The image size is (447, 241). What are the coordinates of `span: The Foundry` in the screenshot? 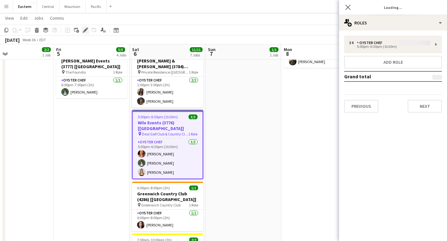 It's located at (76, 72).